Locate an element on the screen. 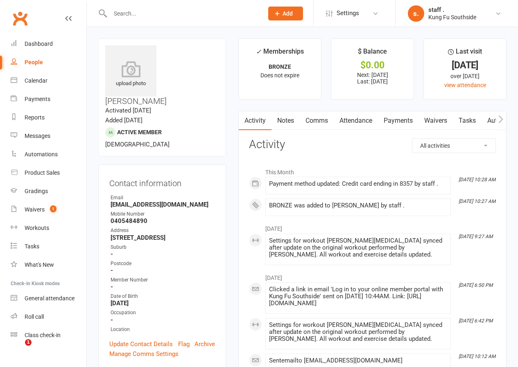 Image resolution: width=518 pixels, height=367 pixels. div: Dashboard is located at coordinates (38, 44).